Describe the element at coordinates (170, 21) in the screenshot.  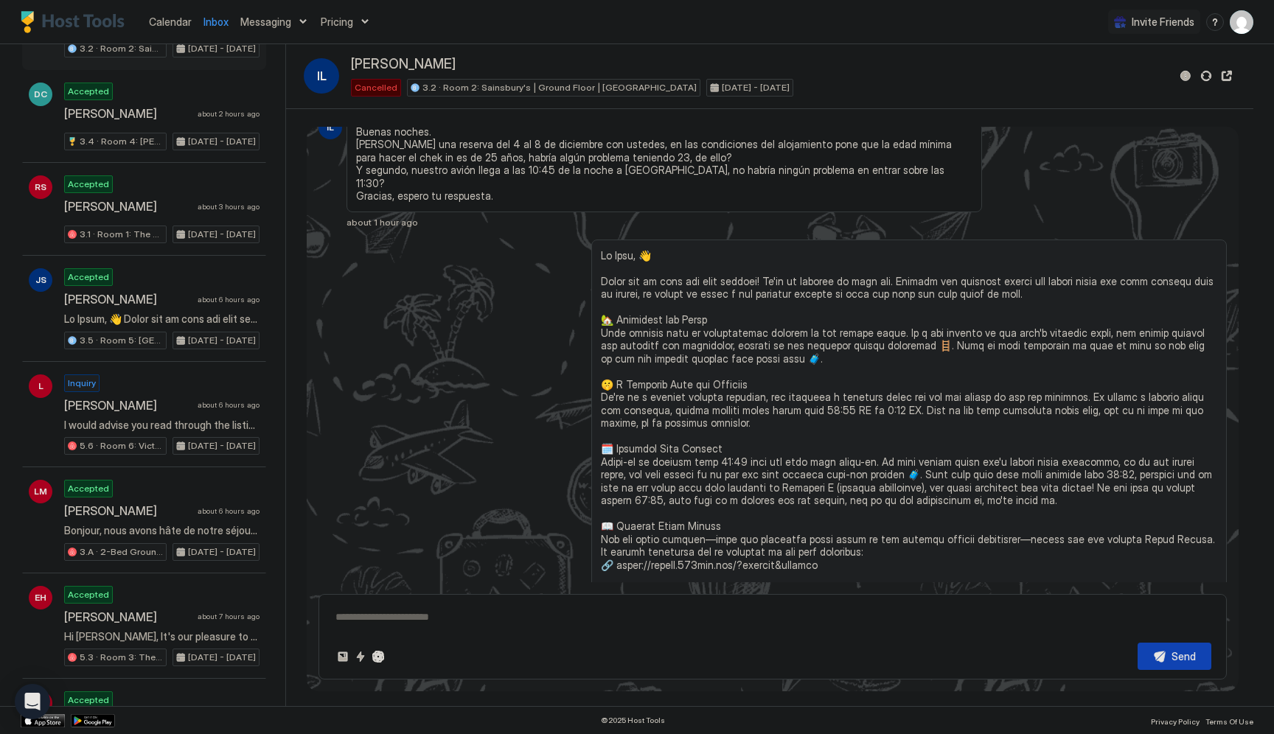
I see `a: Calendar` at that location.